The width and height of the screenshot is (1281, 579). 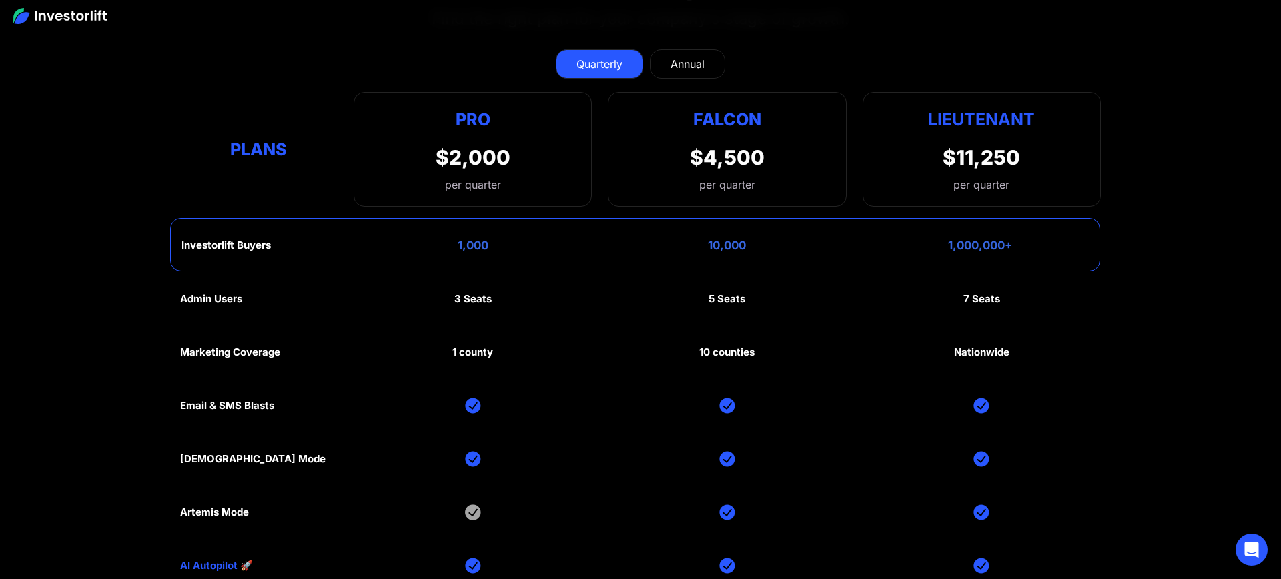 What do you see at coordinates (981, 157) in the screenshot?
I see `div: $11,250` at bounding box center [981, 157].